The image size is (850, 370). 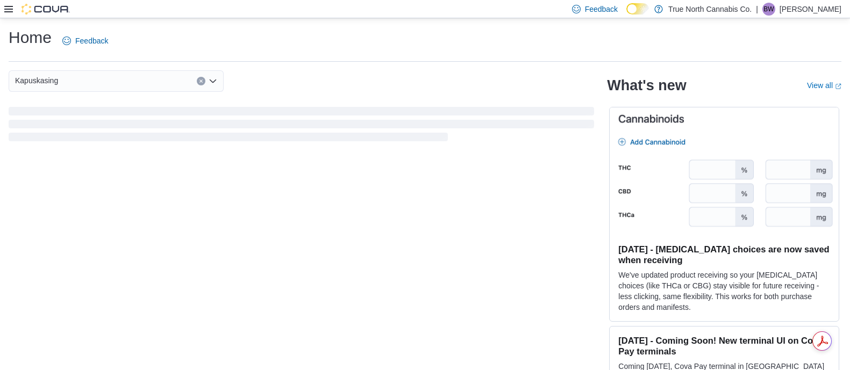 What do you see at coordinates (768, 9) in the screenshot?
I see `span: BW` at bounding box center [768, 9].